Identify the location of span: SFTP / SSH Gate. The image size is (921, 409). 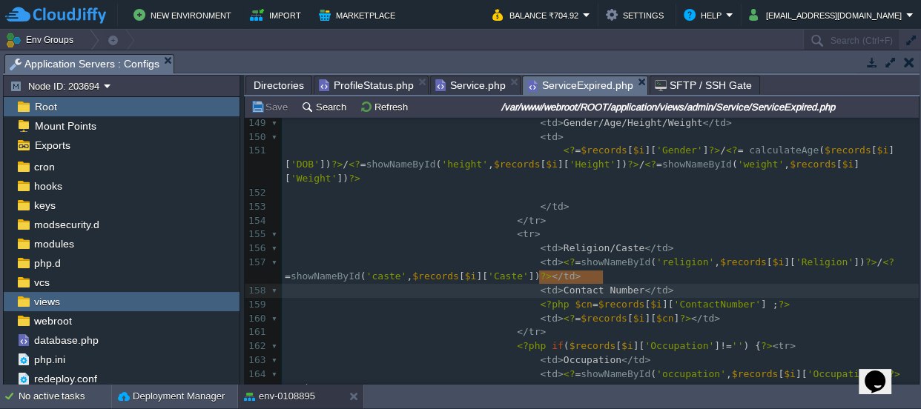
(703, 85).